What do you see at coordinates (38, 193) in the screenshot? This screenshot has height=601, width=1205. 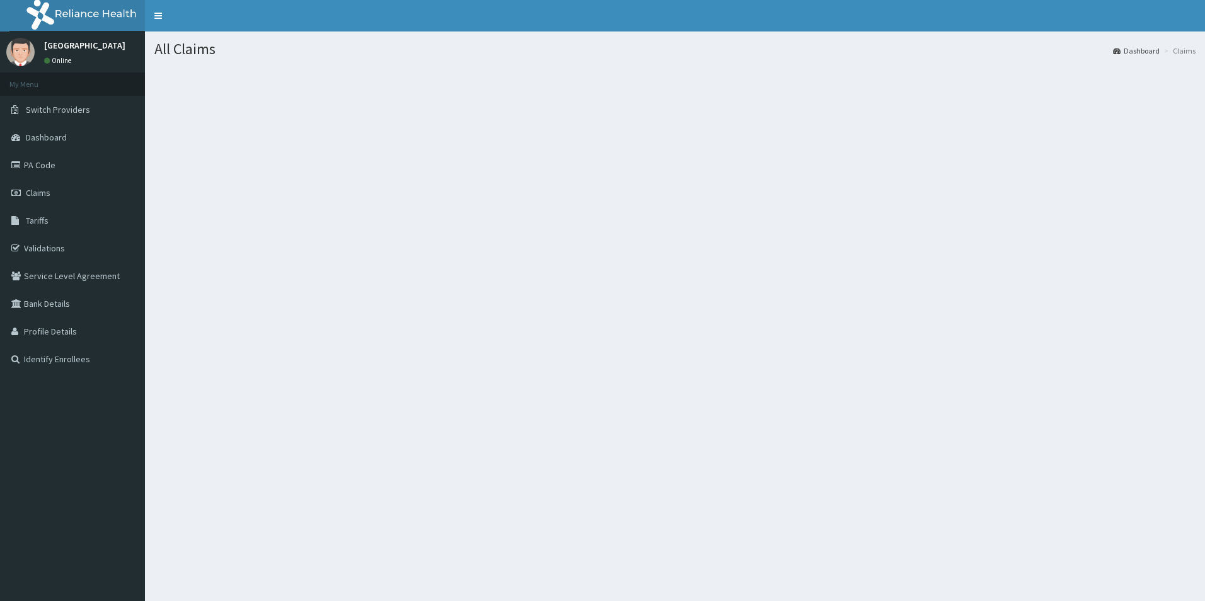 I see `span: Claims` at bounding box center [38, 193].